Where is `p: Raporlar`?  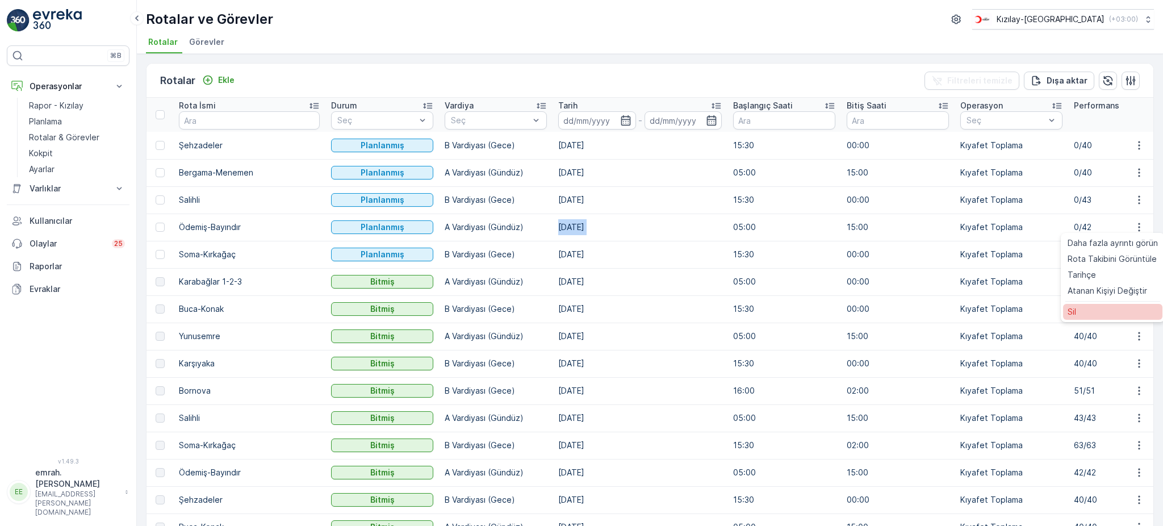 p: Raporlar is located at coordinates (77, 266).